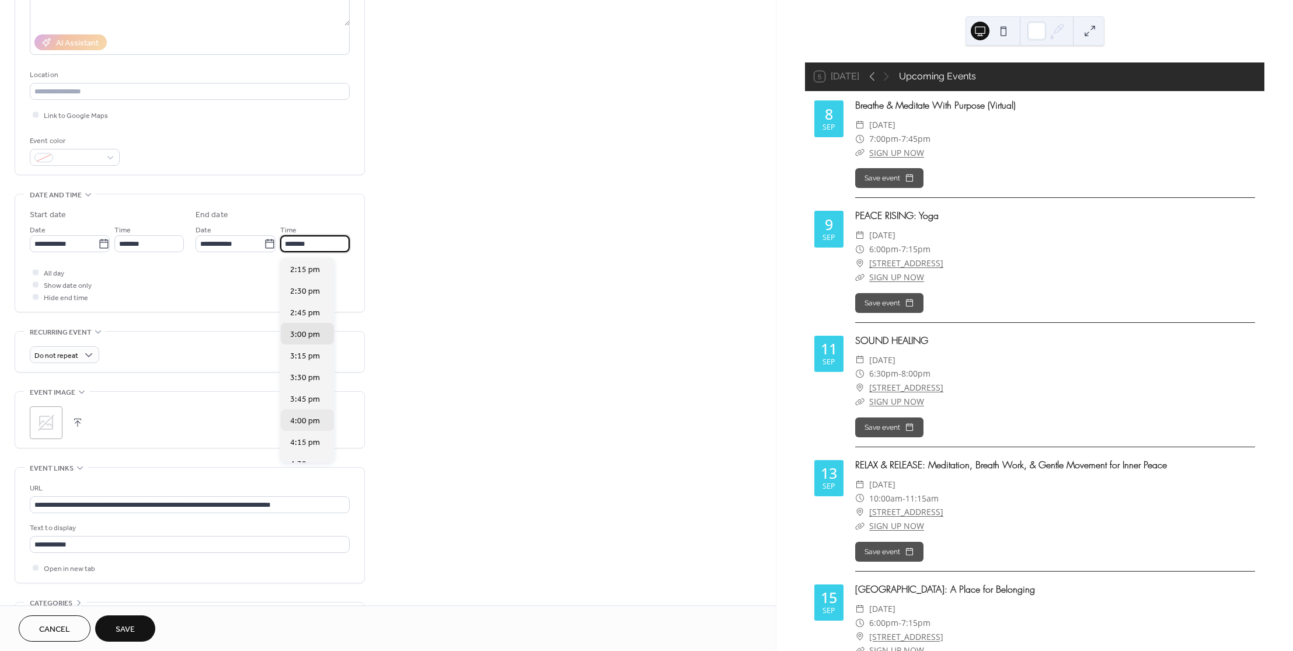 This screenshot has width=1293, height=651. I want to click on a: SOUND HEALING, so click(891, 340).